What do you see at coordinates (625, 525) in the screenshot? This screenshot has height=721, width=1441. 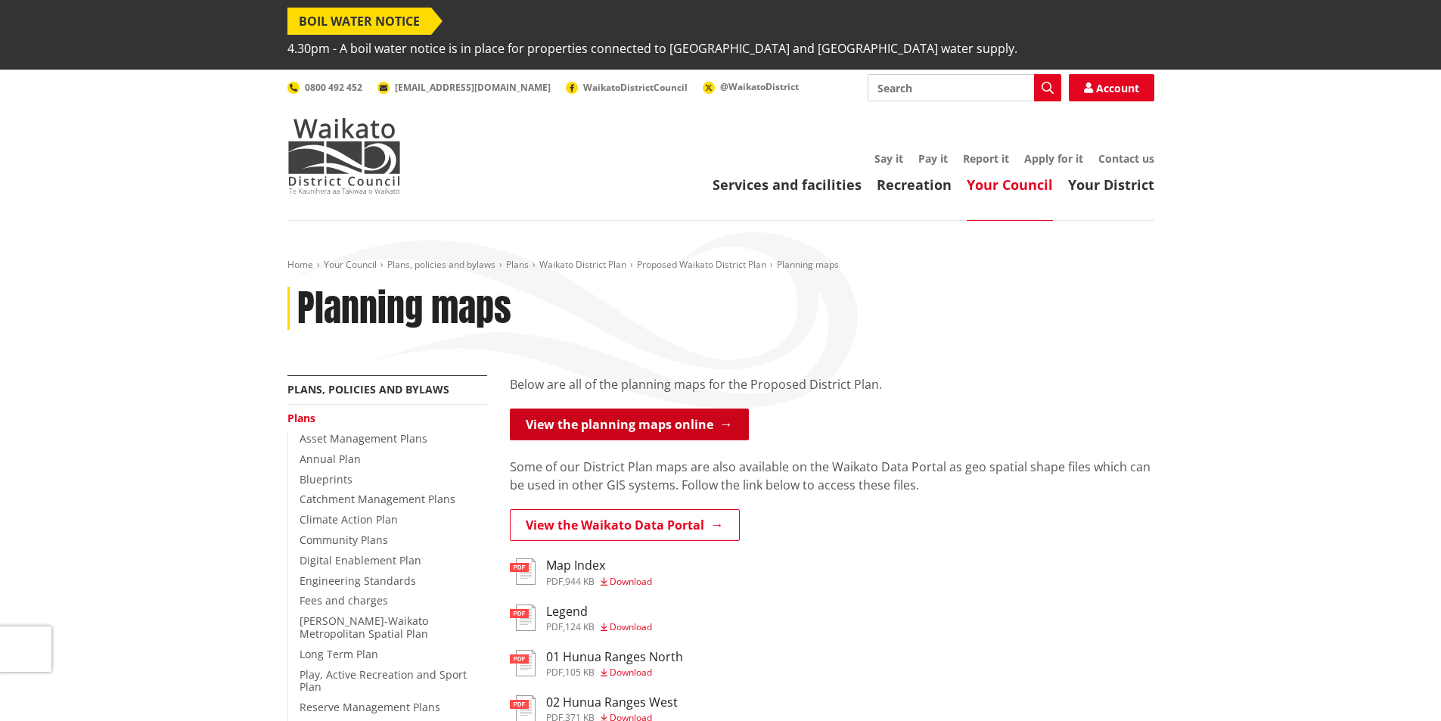 I see `a: View the Waikato Data Portal` at bounding box center [625, 525].